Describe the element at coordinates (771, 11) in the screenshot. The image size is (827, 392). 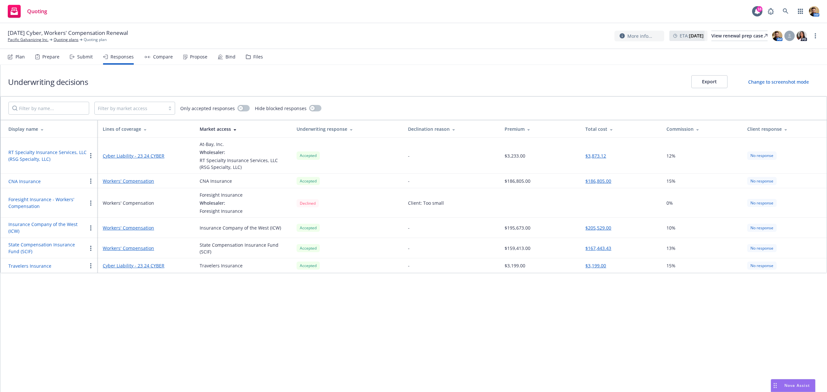
I see `a: Report a Bug` at that location.